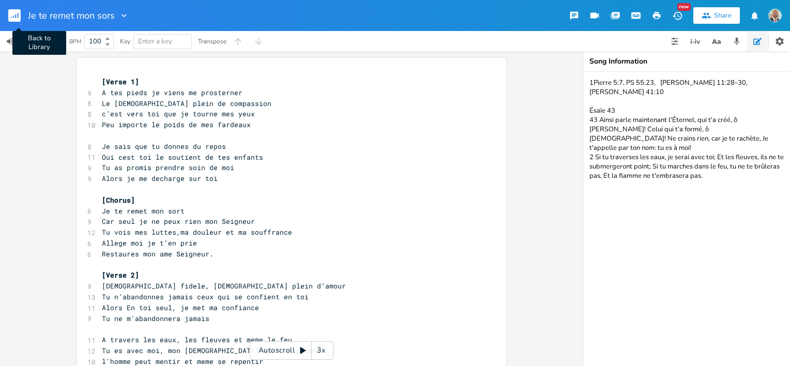 The height and width of the screenshot is (366, 790). What do you see at coordinates (176, 125) in the screenshot?
I see `span: Peu importe le poids de mes fardeaux` at bounding box center [176, 125].